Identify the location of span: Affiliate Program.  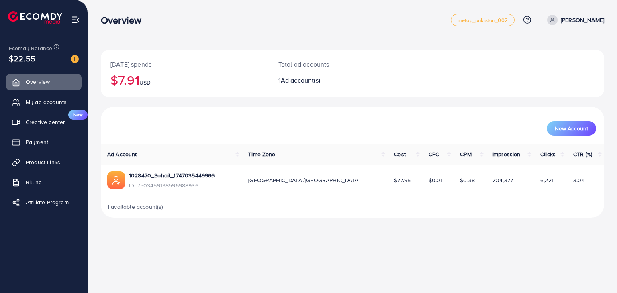
(47, 202).